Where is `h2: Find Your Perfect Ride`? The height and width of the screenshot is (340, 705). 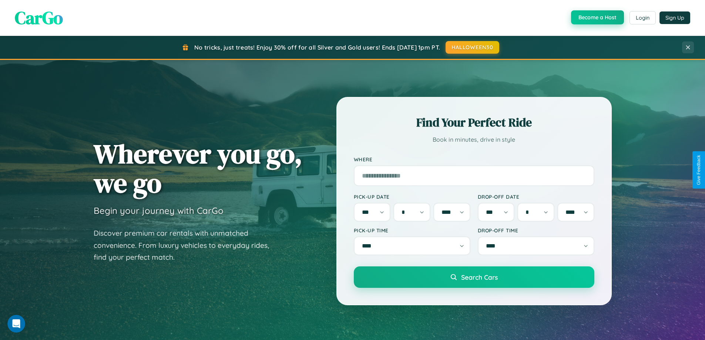 h2: Find Your Perfect Ride is located at coordinates (474, 123).